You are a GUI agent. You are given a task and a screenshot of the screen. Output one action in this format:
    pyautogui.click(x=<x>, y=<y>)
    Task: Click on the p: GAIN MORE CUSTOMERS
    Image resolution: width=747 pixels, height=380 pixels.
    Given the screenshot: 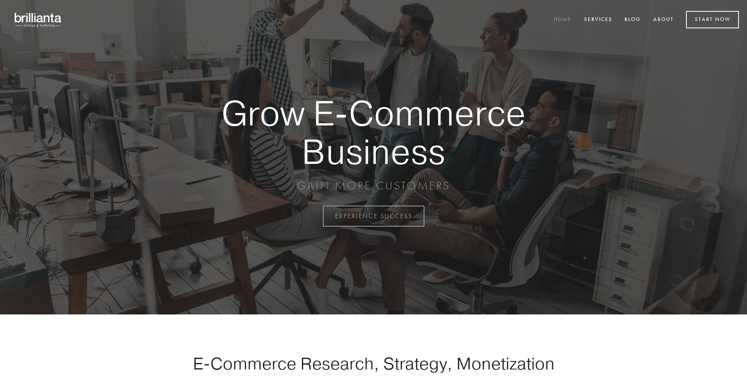 What is the action you would take?
    pyautogui.click(x=374, y=186)
    